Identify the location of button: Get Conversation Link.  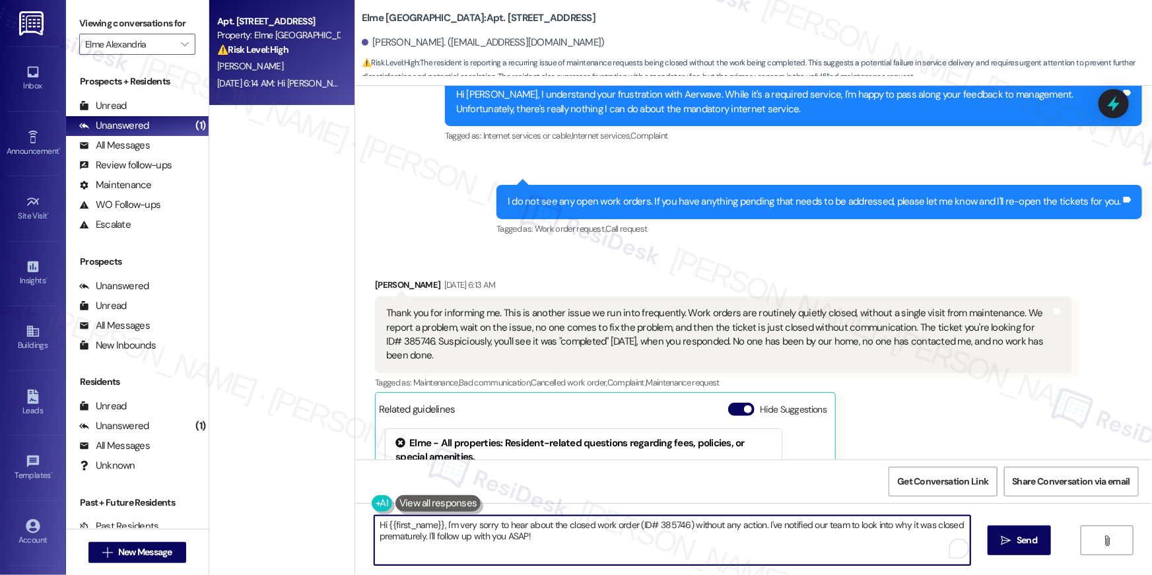
(942, 481).